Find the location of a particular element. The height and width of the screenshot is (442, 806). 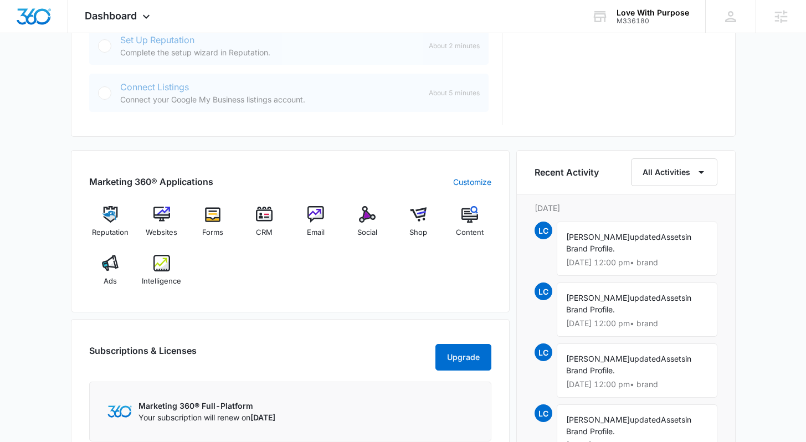

span: Reputation is located at coordinates (110, 233).